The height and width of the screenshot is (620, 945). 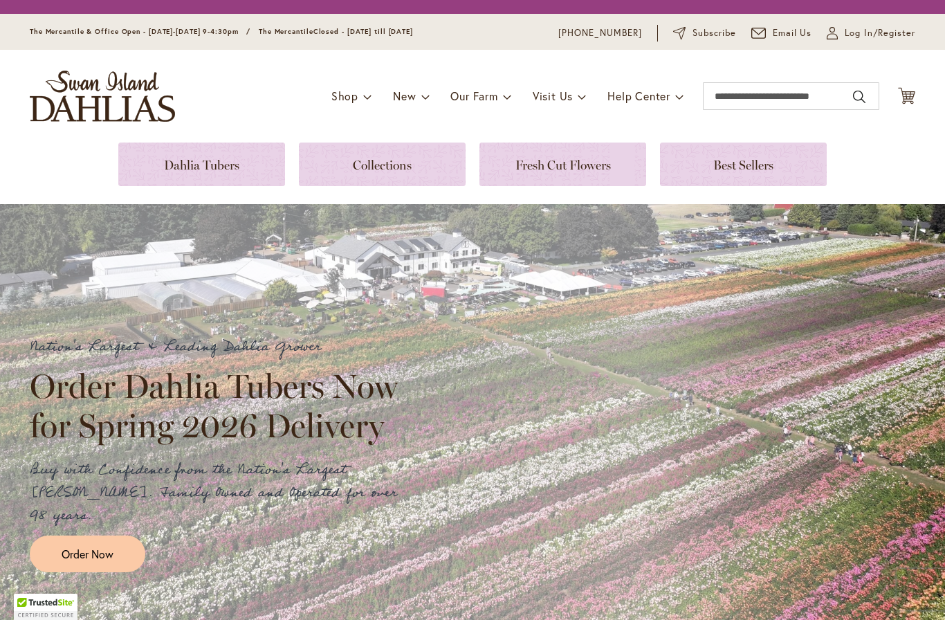 I want to click on span: Order Now, so click(x=87, y=554).